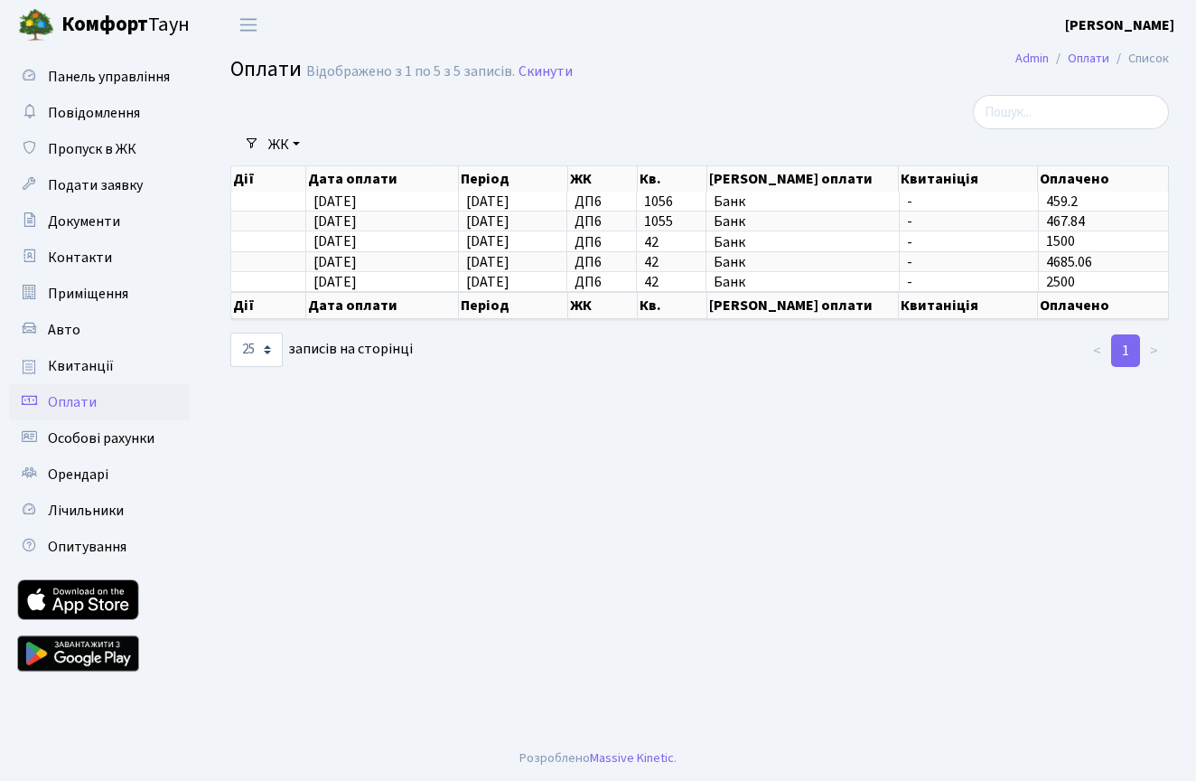 Image resolution: width=1196 pixels, height=781 pixels. What do you see at coordinates (598, 758) in the screenshot?
I see `div: Розроблено .` at bounding box center [598, 758].